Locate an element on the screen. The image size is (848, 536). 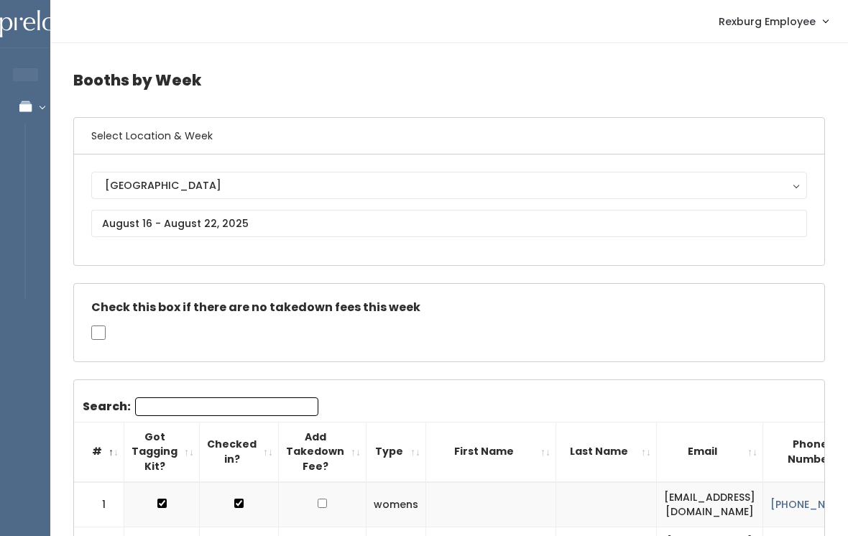
th: Email: activate to sort column ascending is located at coordinates (710, 451).